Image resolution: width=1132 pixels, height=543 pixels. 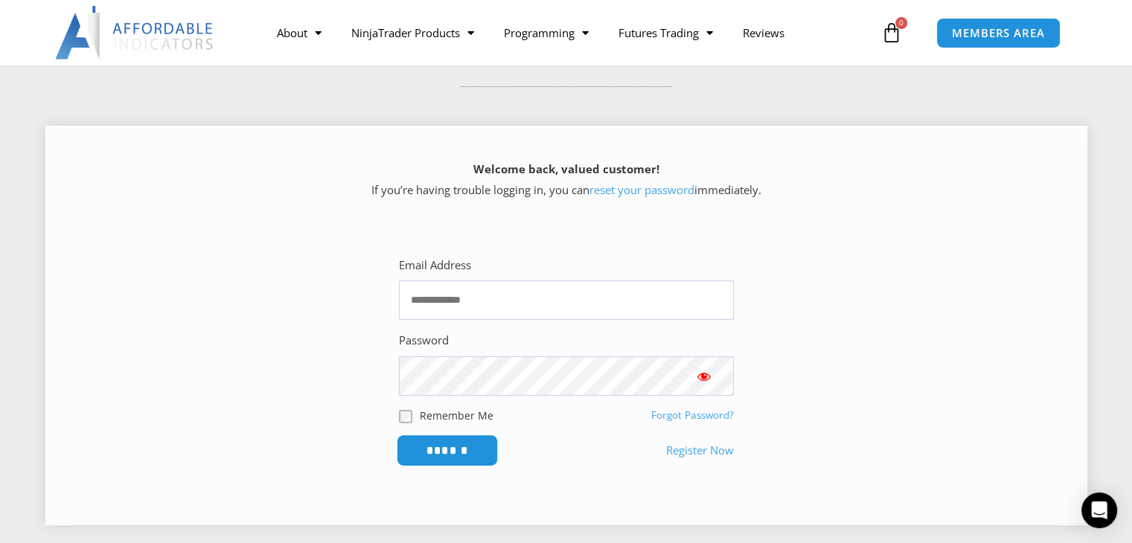 What do you see at coordinates (423, 341) in the screenshot?
I see `label: Password` at bounding box center [423, 341].